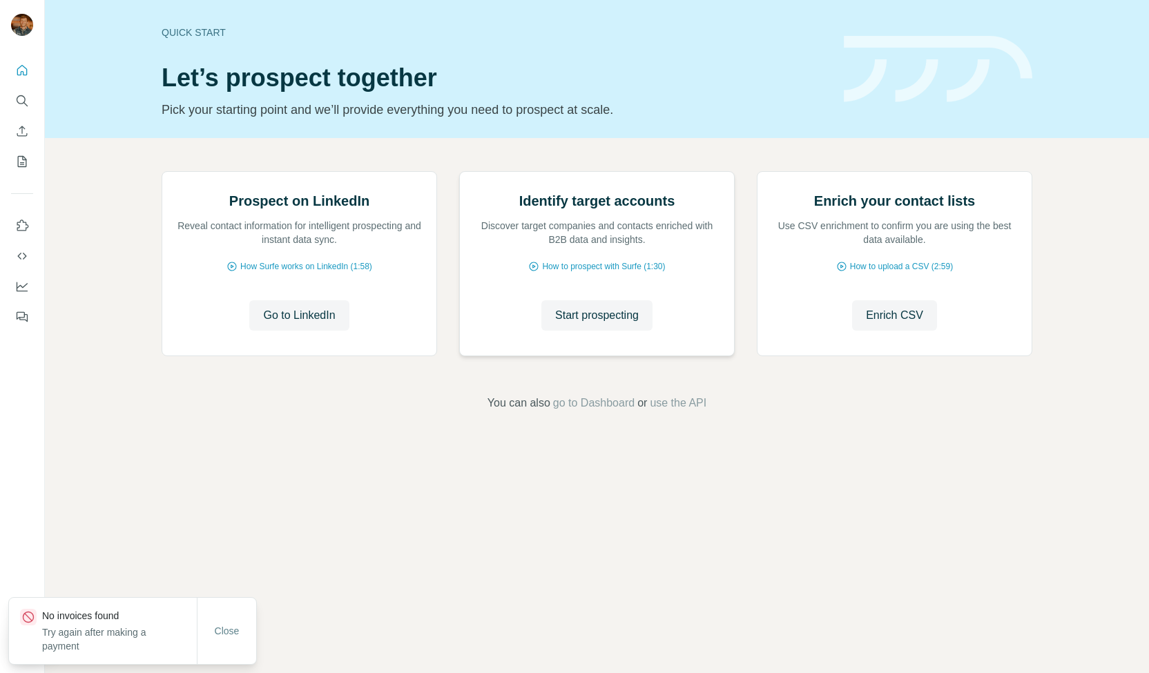 The width and height of the screenshot is (1149, 673). What do you see at coordinates (597, 316) in the screenshot?
I see `button: Start prospecting` at bounding box center [597, 316].